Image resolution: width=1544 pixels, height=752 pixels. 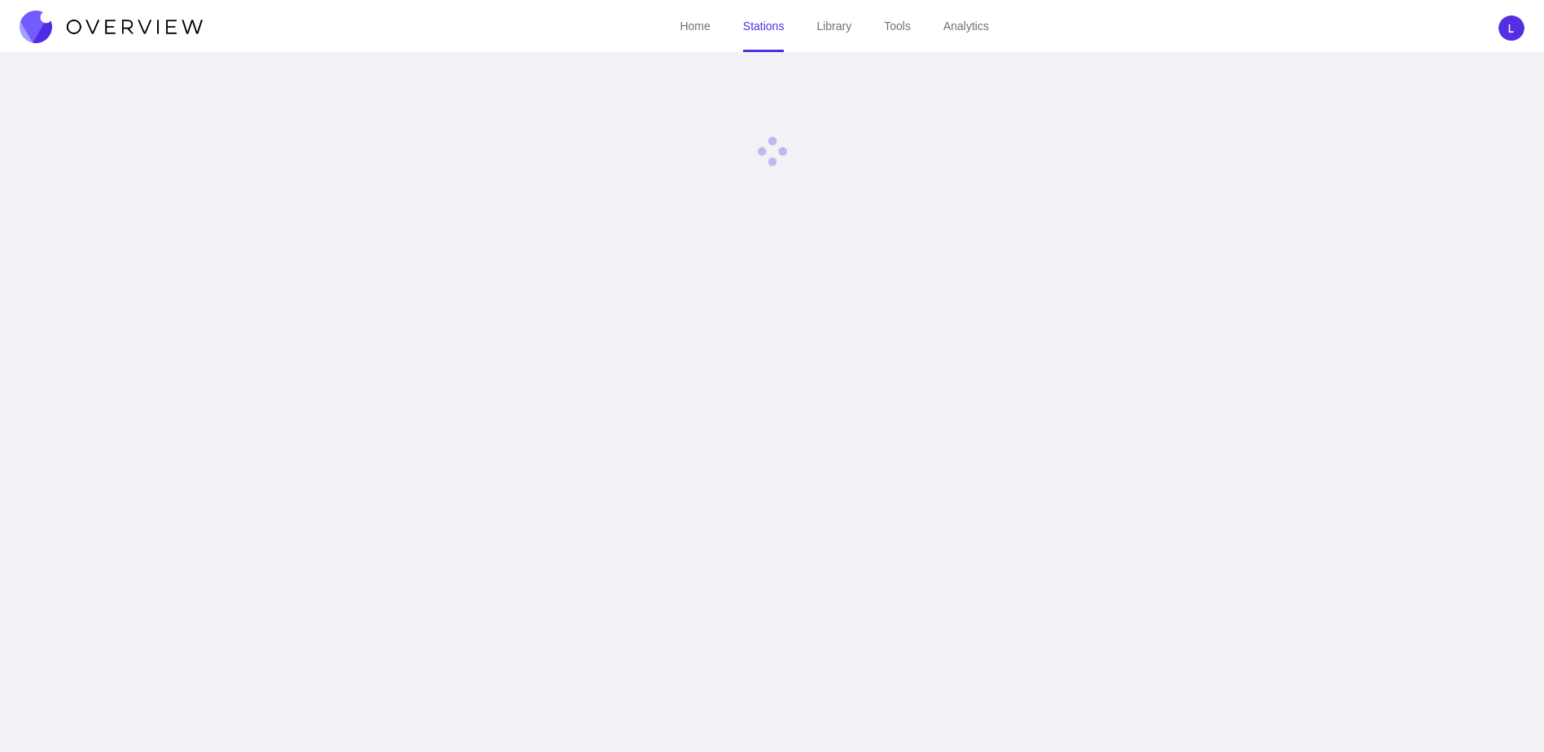 I want to click on a: Stations, so click(x=763, y=26).